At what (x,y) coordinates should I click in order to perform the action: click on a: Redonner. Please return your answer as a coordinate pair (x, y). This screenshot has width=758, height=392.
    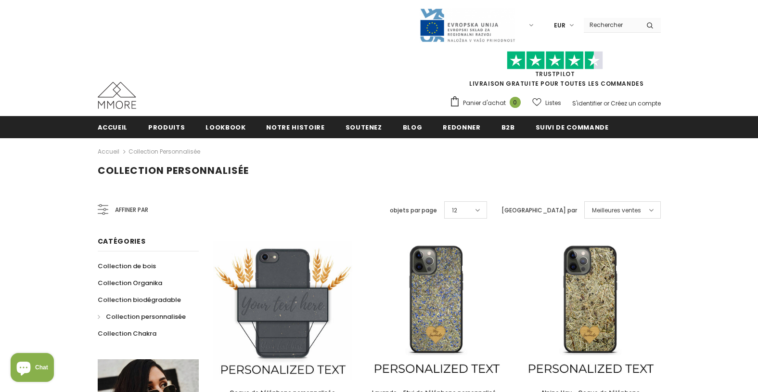
    Looking at the image, I should click on (462, 127).